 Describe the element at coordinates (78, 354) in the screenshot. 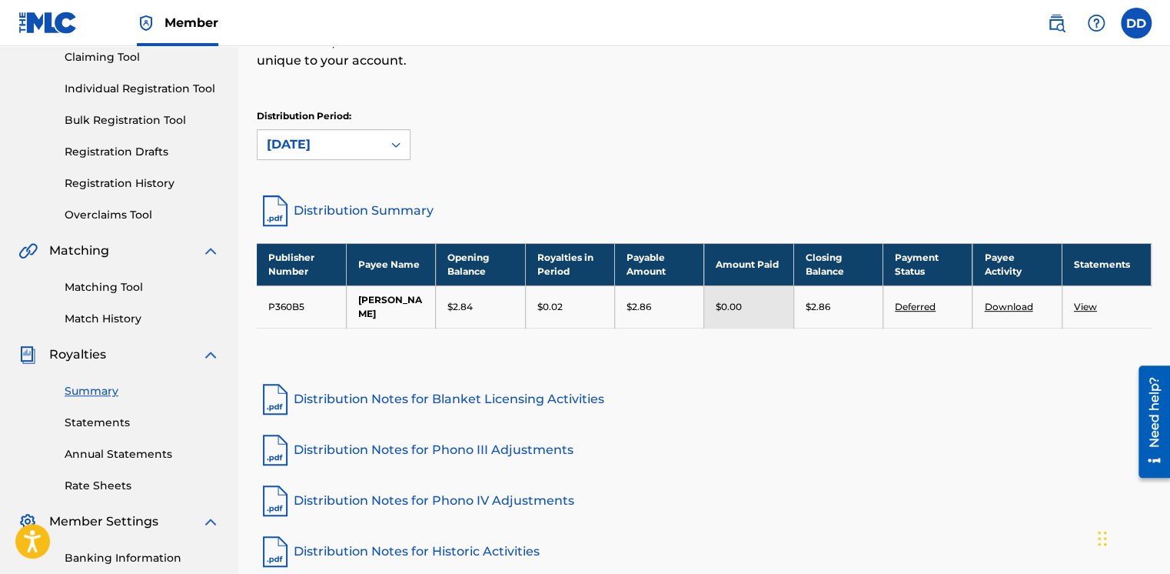

I see `span: Royalties` at that location.